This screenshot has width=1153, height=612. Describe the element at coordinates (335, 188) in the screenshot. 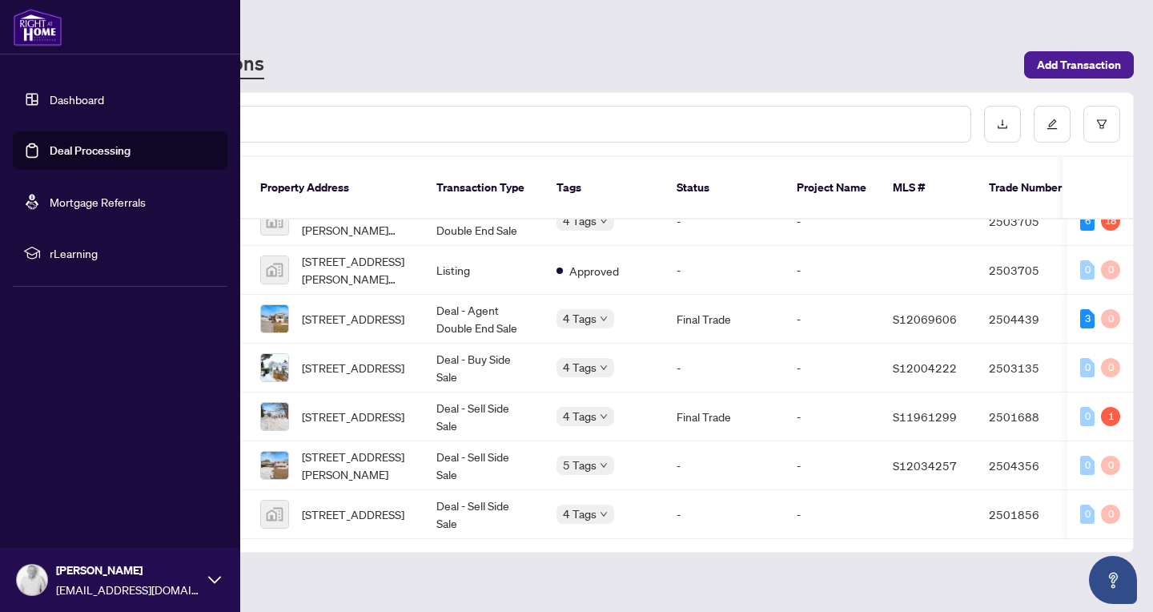

I see `th: Property Address` at that location.